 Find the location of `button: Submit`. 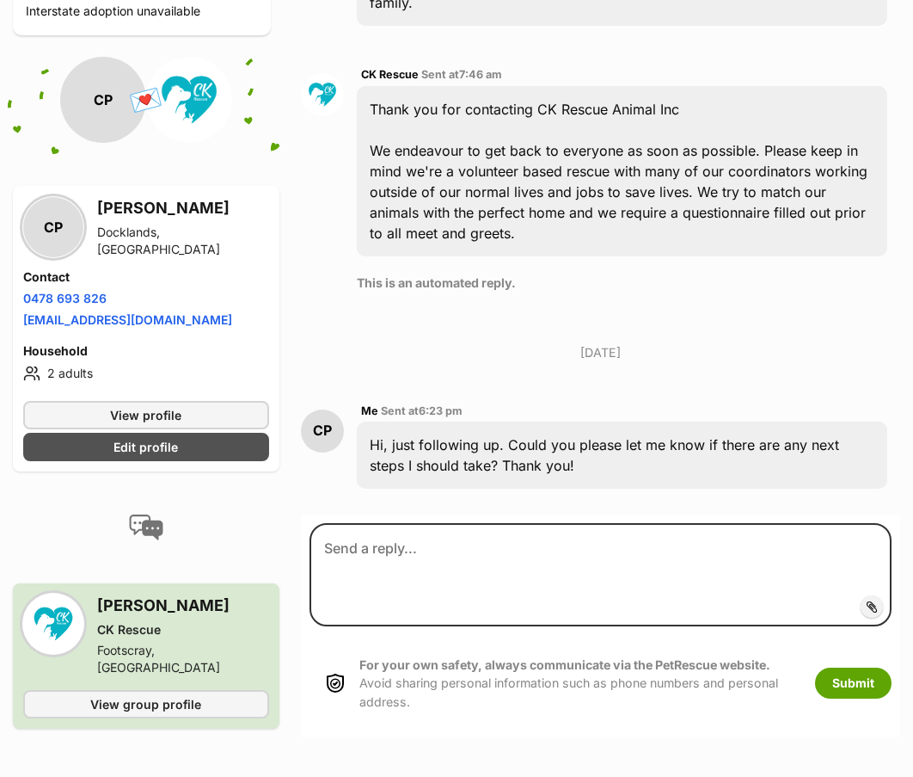

button: Submit is located at coordinates (853, 683).